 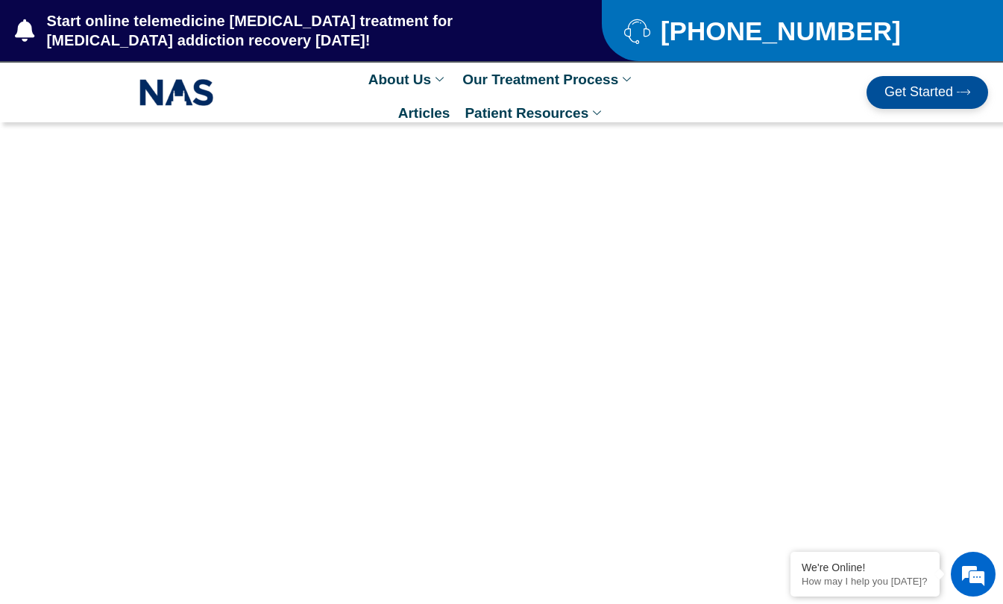 What do you see at coordinates (424, 113) in the screenshot?
I see `a: Articles` at bounding box center [424, 113].